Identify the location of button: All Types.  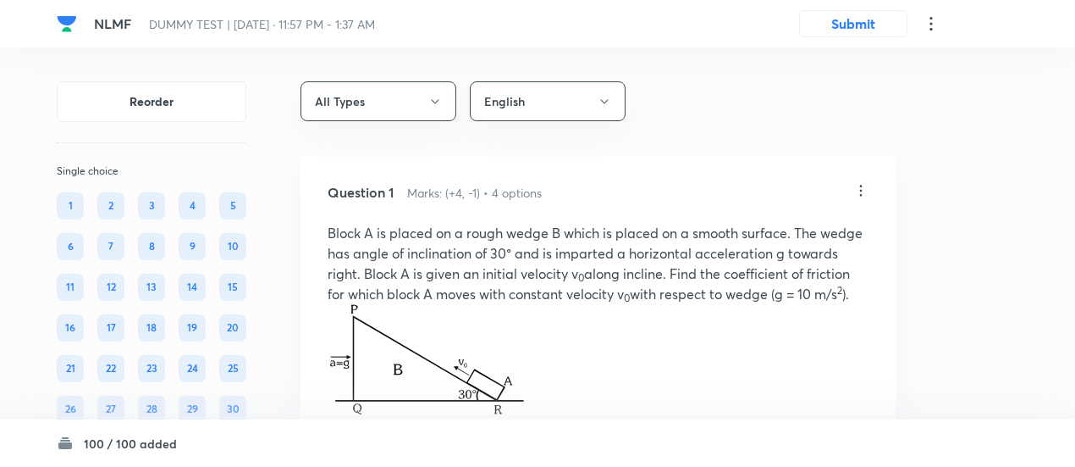
(378, 101).